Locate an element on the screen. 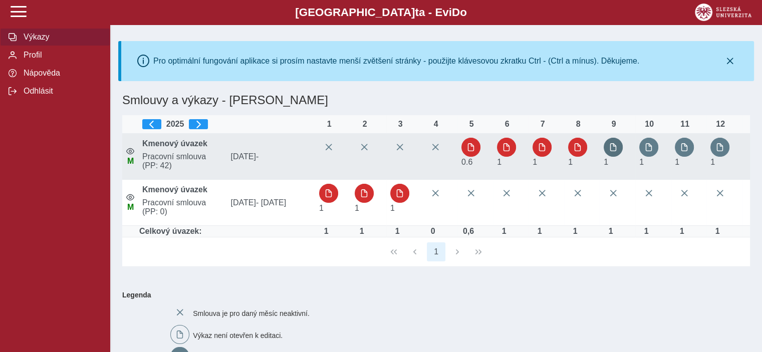 The image size is (762, 352). div: 6 is located at coordinates (507, 124).